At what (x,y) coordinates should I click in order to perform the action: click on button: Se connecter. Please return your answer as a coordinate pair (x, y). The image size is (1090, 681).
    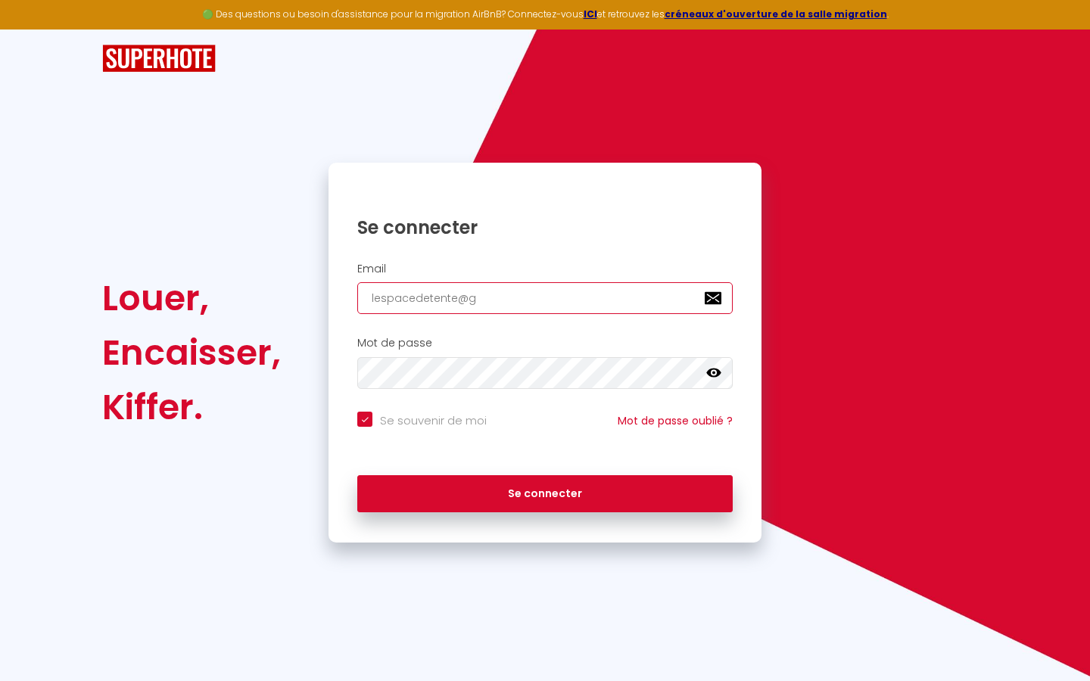
    Looking at the image, I should click on (545, 494).